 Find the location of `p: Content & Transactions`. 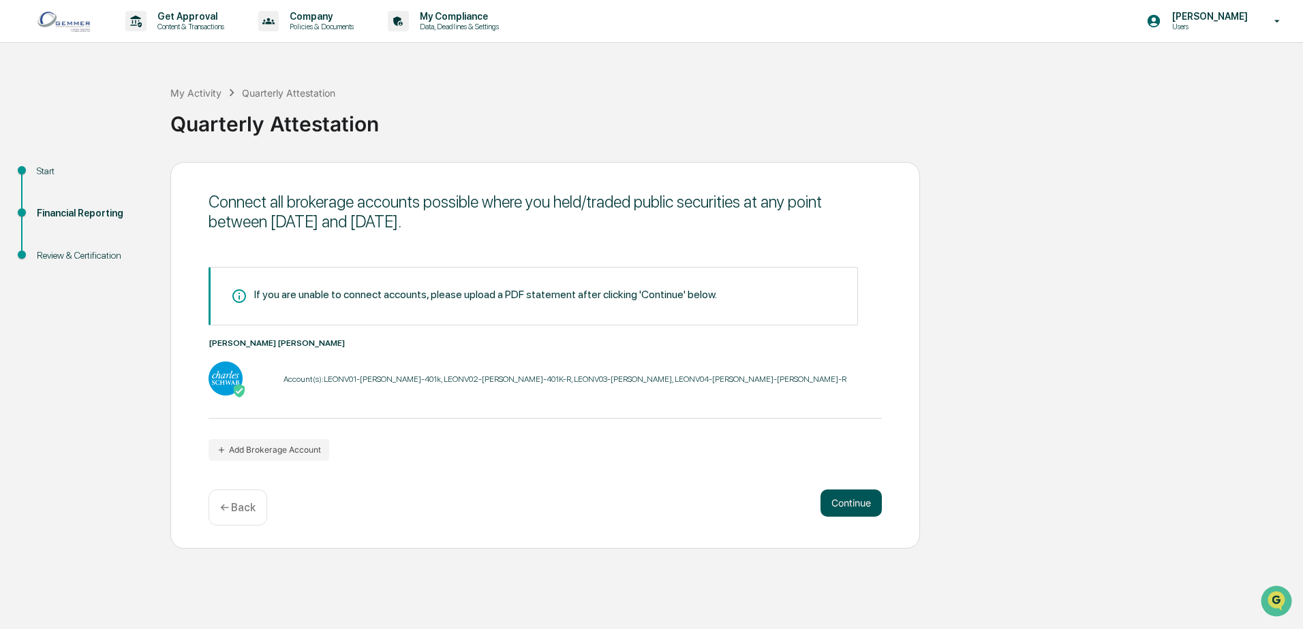

p: Content & Transactions is located at coordinates (189, 27).